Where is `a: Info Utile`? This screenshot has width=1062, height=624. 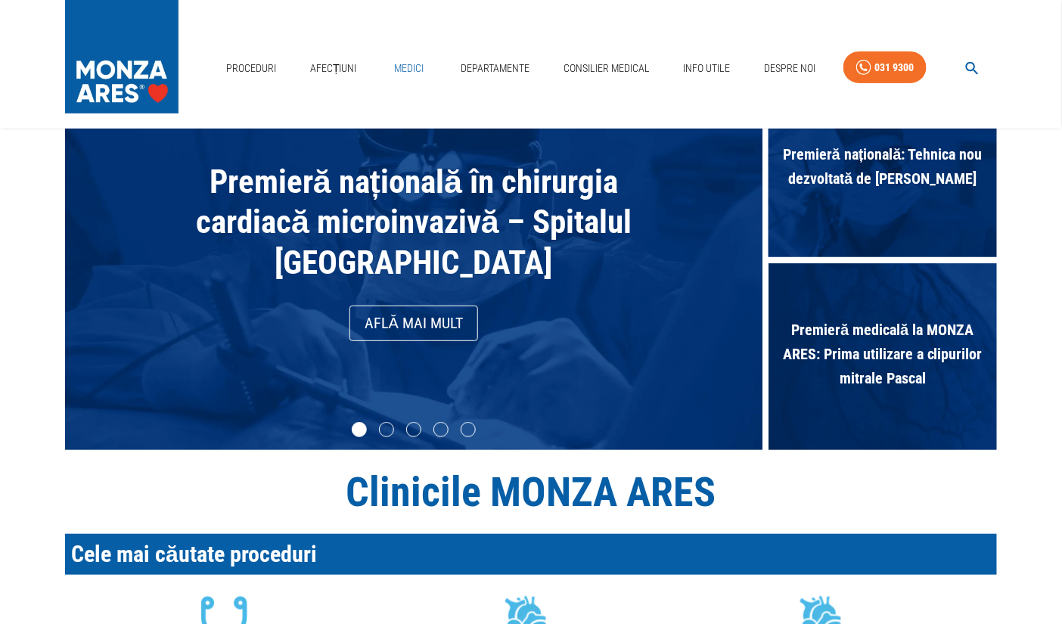 a: Info Utile is located at coordinates (707, 68).